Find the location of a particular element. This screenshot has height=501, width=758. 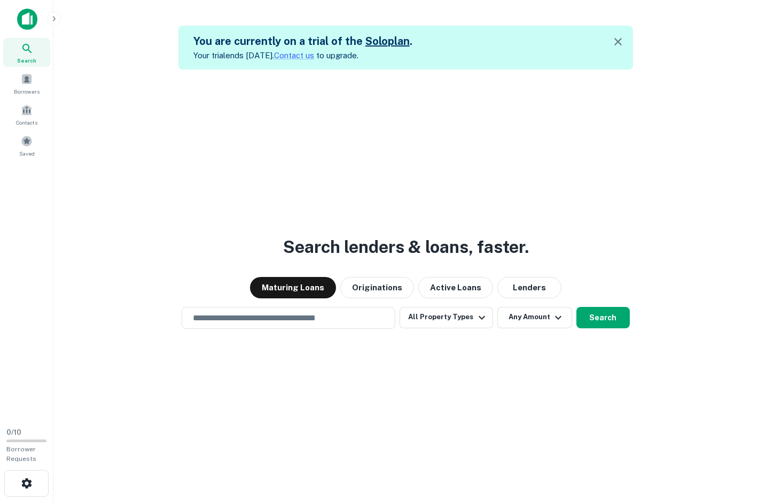

h3: Search lenders & loans, faster. is located at coordinates (406, 247).